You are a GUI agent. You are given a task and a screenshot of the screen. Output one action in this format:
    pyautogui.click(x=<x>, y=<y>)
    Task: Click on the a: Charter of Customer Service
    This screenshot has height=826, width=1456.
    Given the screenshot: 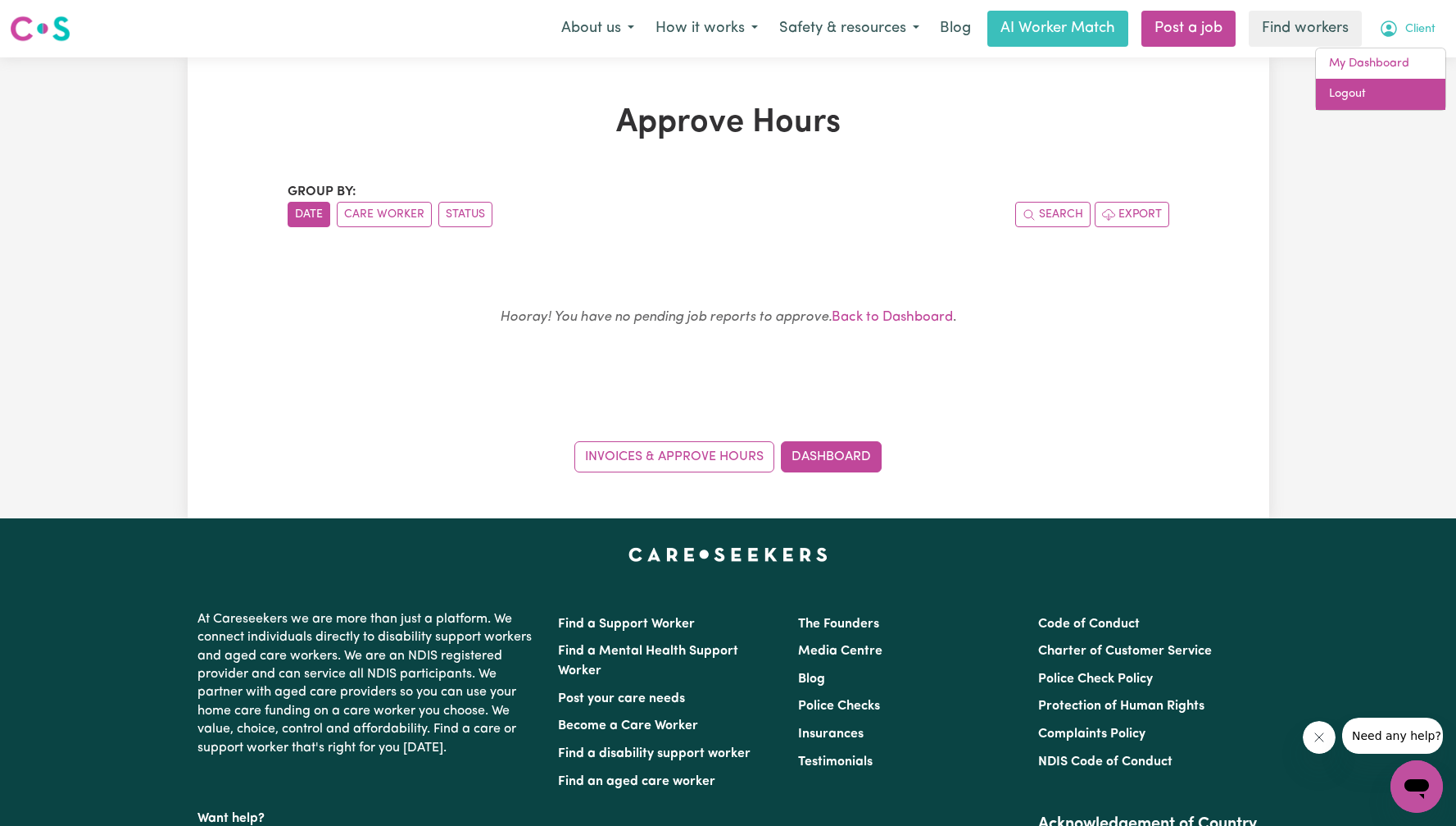 What is the action you would take?
    pyautogui.click(x=1126, y=651)
    